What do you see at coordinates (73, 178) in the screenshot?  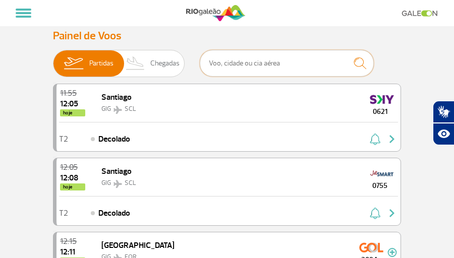 I see `span: 2025-08-25 12:08:00` at bounding box center [73, 178].